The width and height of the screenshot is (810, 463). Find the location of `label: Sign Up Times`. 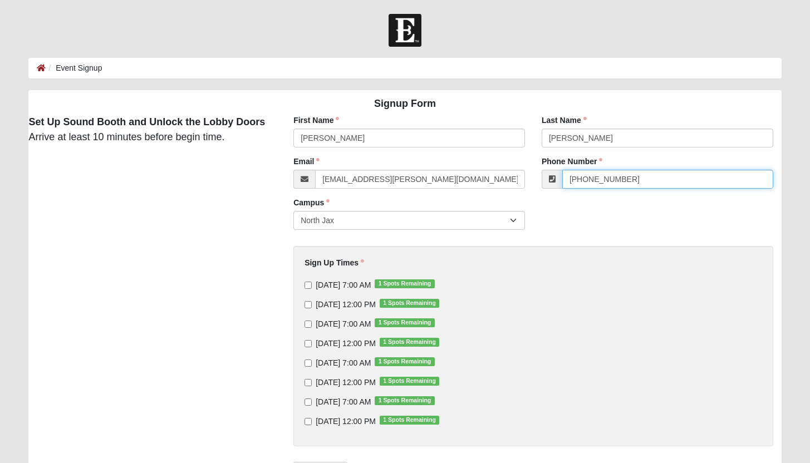

label: Sign Up Times is located at coordinates (334, 263).